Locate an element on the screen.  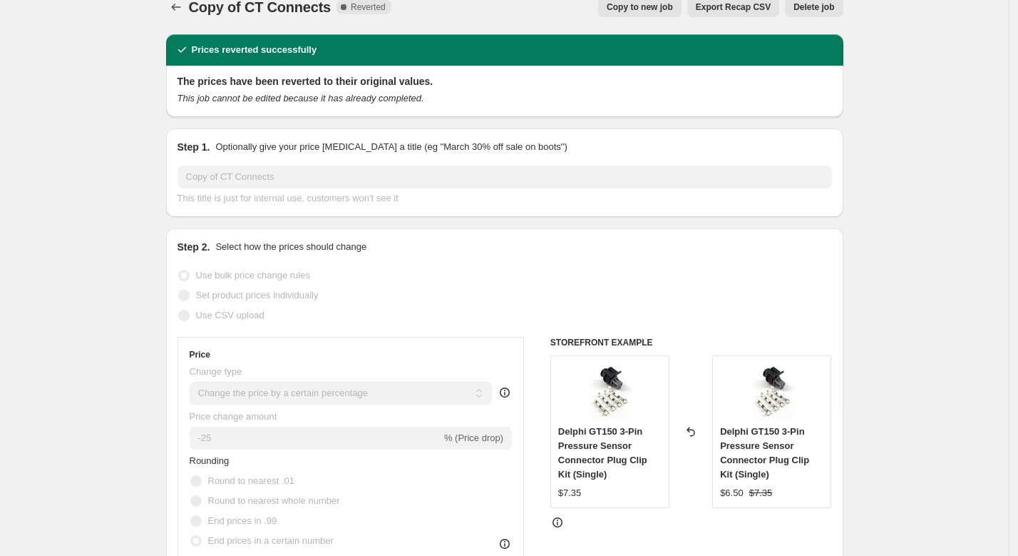
h3: Price is located at coordinates (200, 354).